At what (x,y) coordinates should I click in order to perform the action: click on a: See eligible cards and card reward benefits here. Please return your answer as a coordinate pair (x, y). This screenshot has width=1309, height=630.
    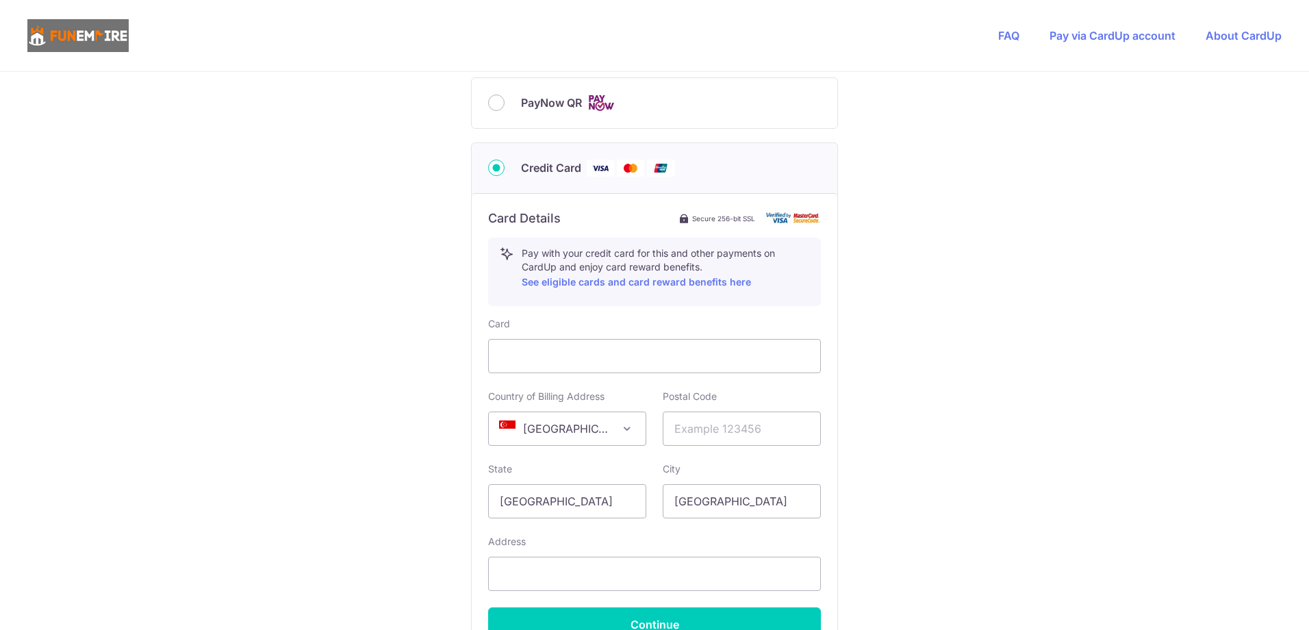
    Looking at the image, I should click on (636, 281).